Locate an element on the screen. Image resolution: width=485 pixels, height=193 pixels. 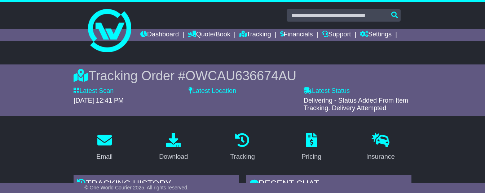
span: Delivering - Status Added From Item Tracking. Delivery Attempted is located at coordinates (356, 105).